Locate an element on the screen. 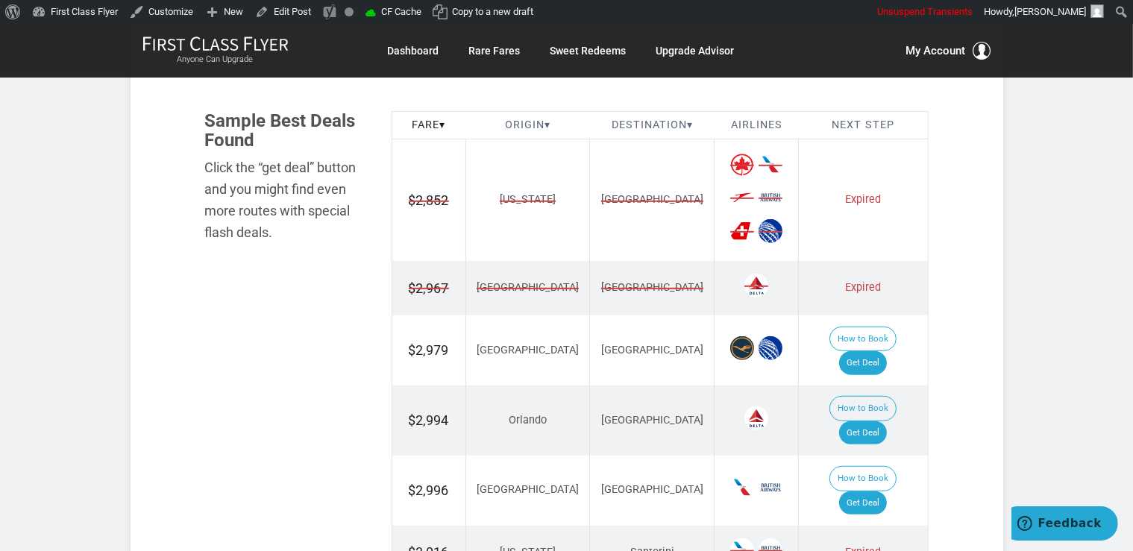 The width and height of the screenshot is (1133, 551). span: $2,979 is located at coordinates (429, 350).